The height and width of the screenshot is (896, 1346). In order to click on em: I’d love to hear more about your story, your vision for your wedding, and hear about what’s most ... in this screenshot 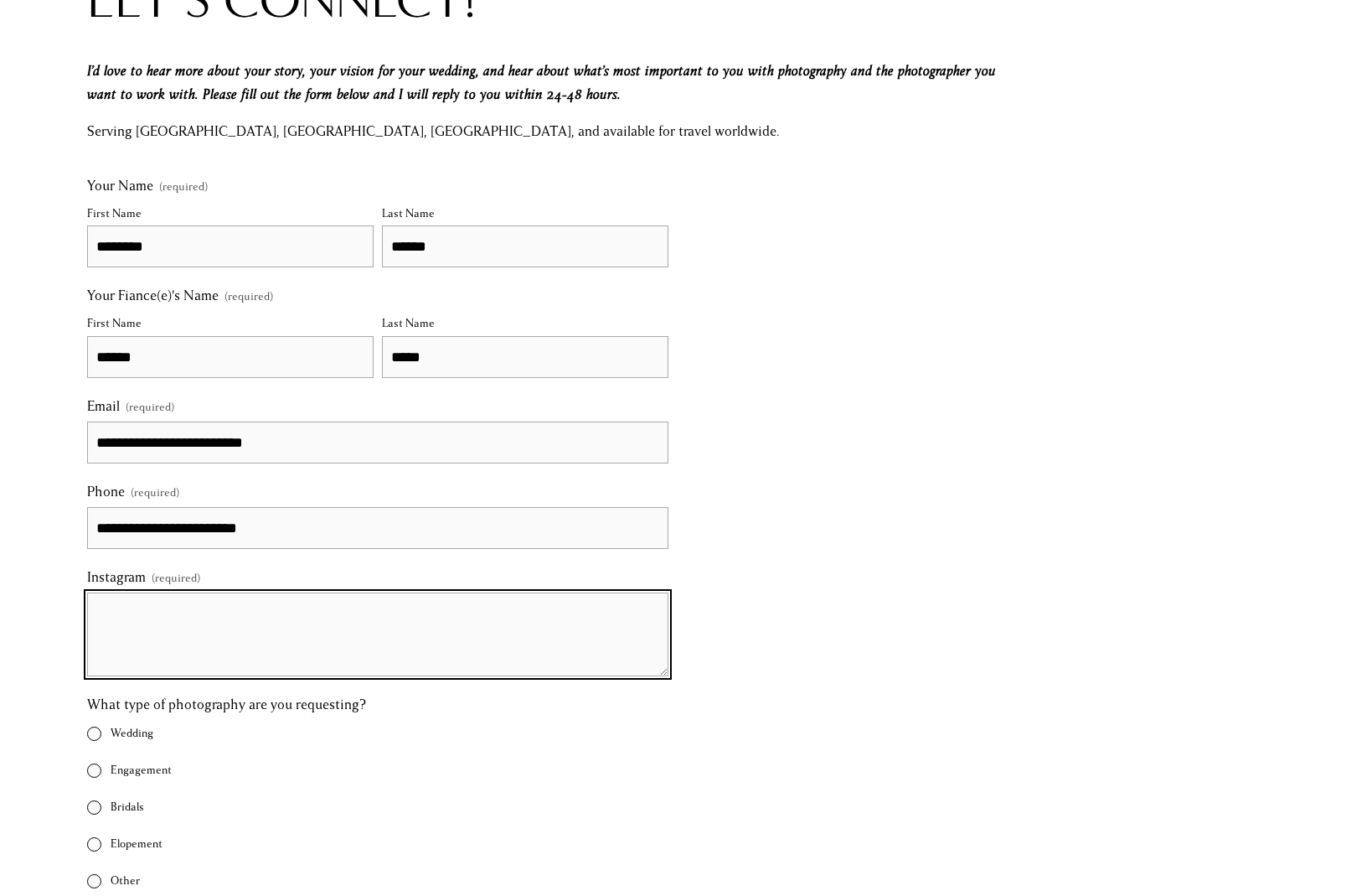, I will do `click(543, 83)`.